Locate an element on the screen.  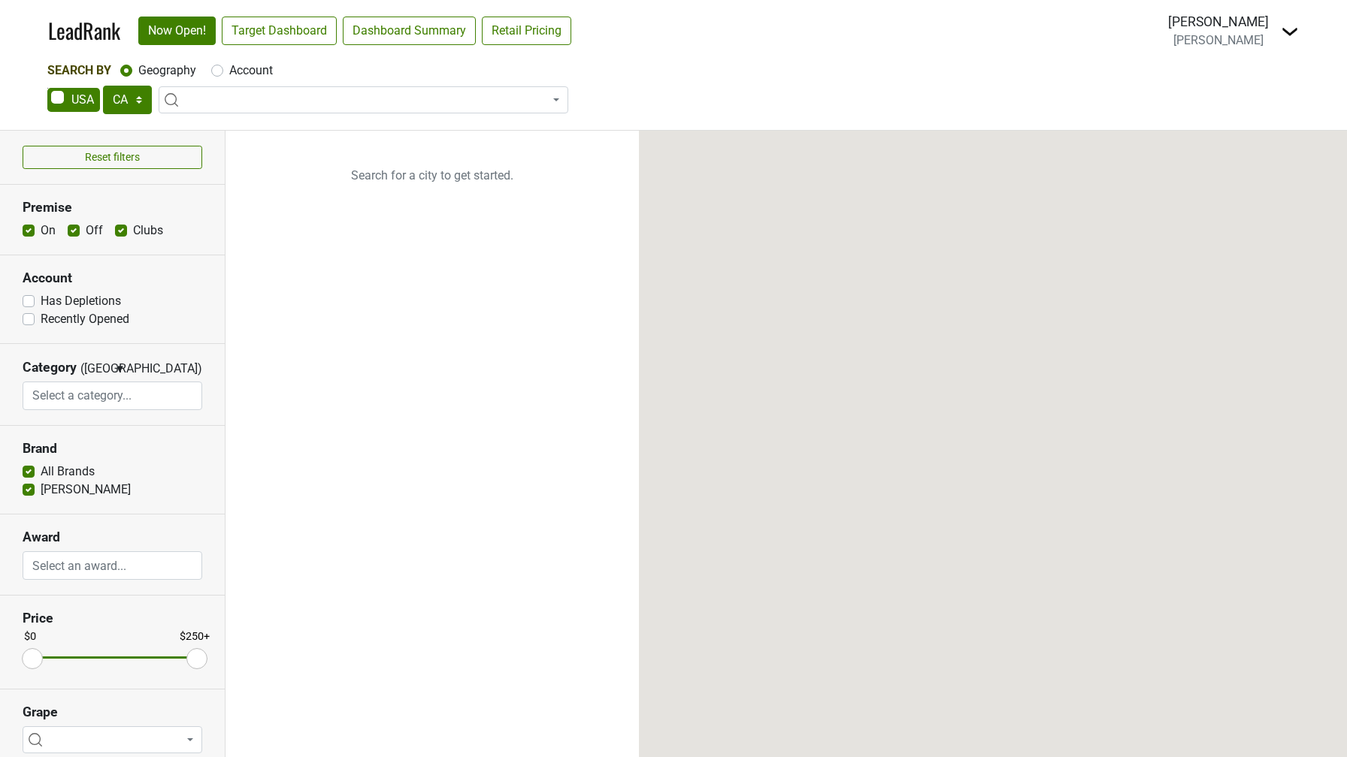
h3: Price is located at coordinates (112, 618).